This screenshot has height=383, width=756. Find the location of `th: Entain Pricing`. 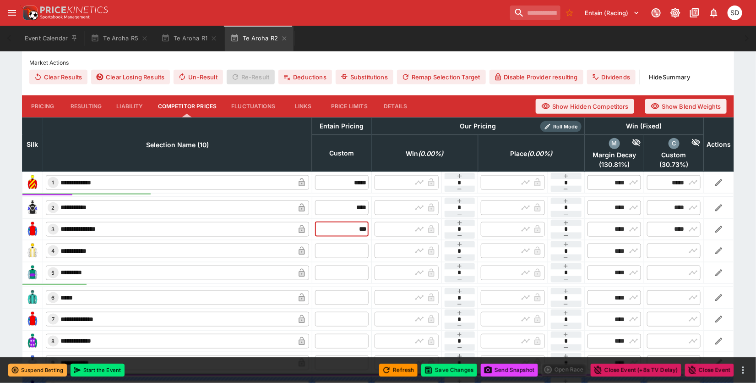

th: Entain Pricing is located at coordinates (342, 126).